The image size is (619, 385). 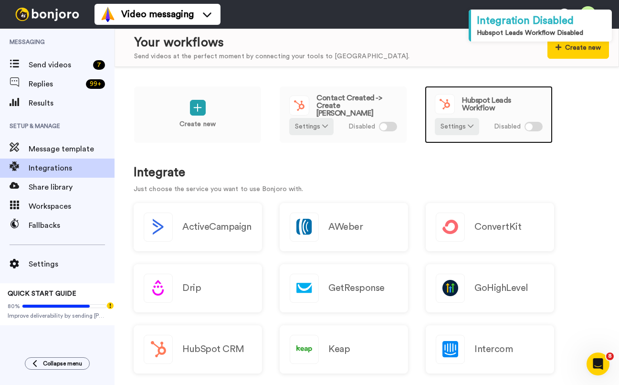 What do you see at coordinates (63, 363) in the screenshot?
I see `span: Collapse menu` at bounding box center [63, 363].